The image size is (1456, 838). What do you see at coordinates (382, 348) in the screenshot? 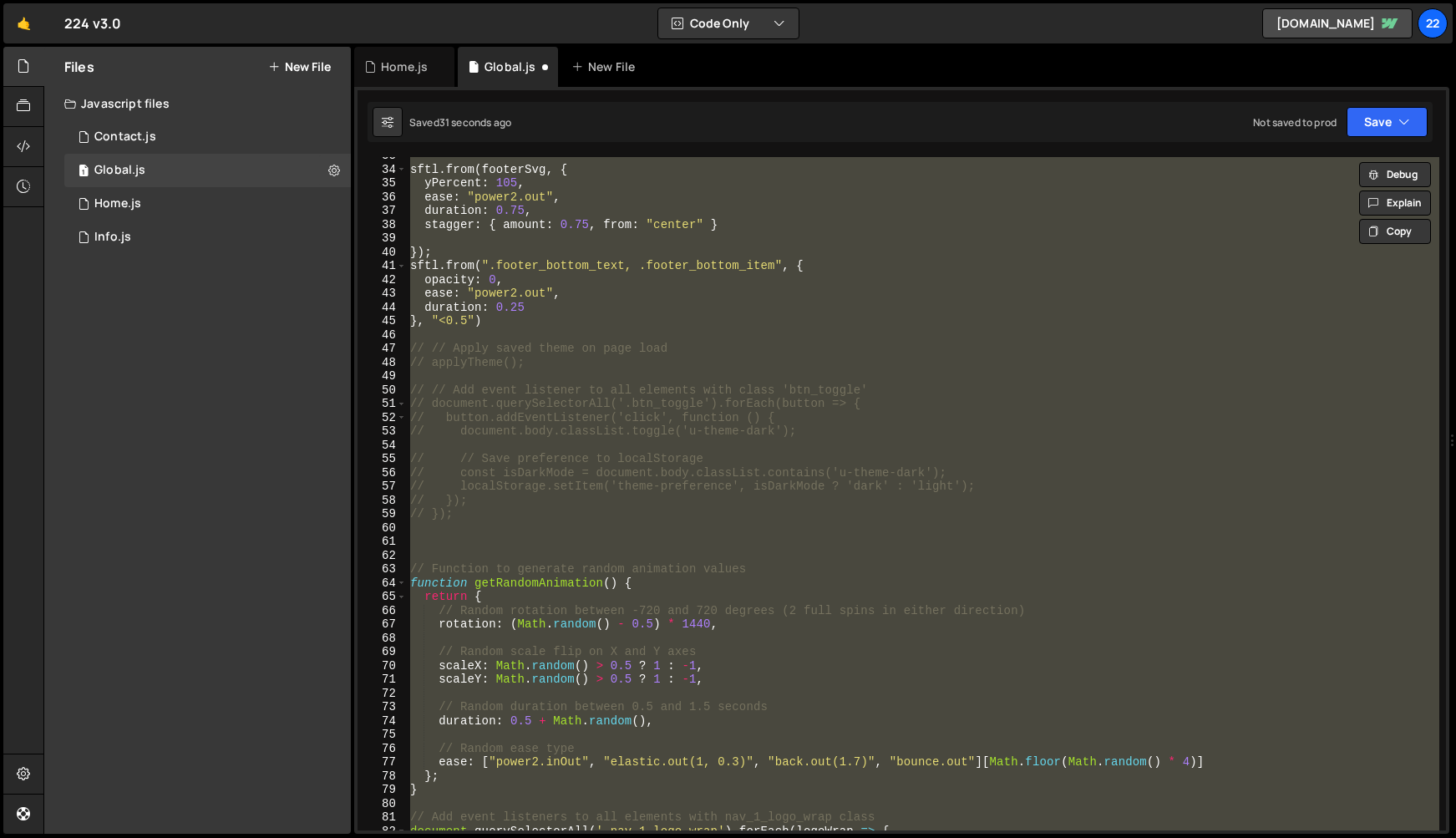
I see `div: 47` at bounding box center [382, 348].